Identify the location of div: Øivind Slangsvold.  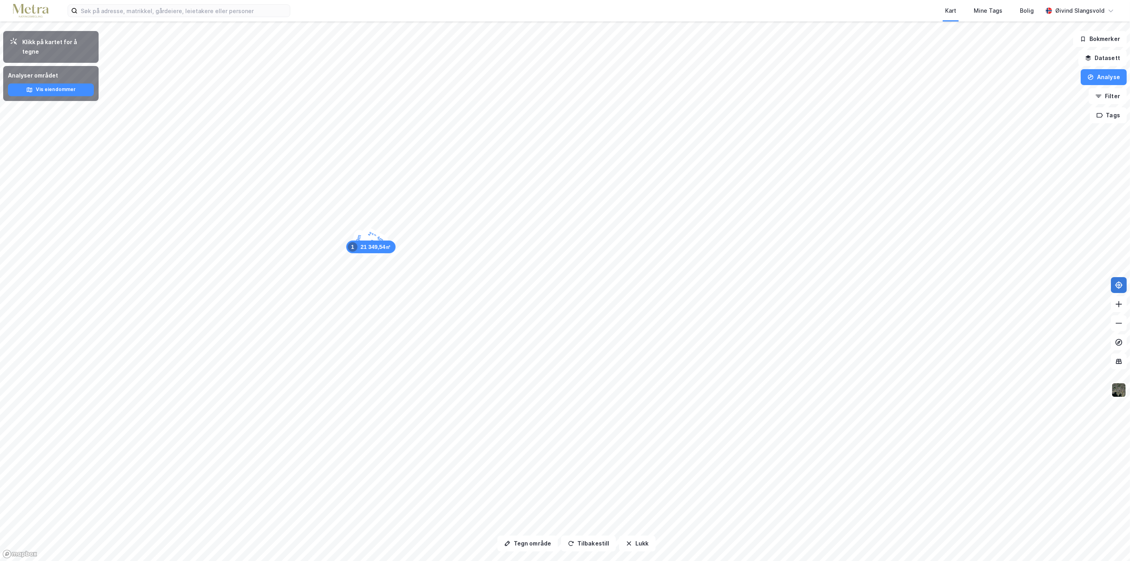
(1080, 11).